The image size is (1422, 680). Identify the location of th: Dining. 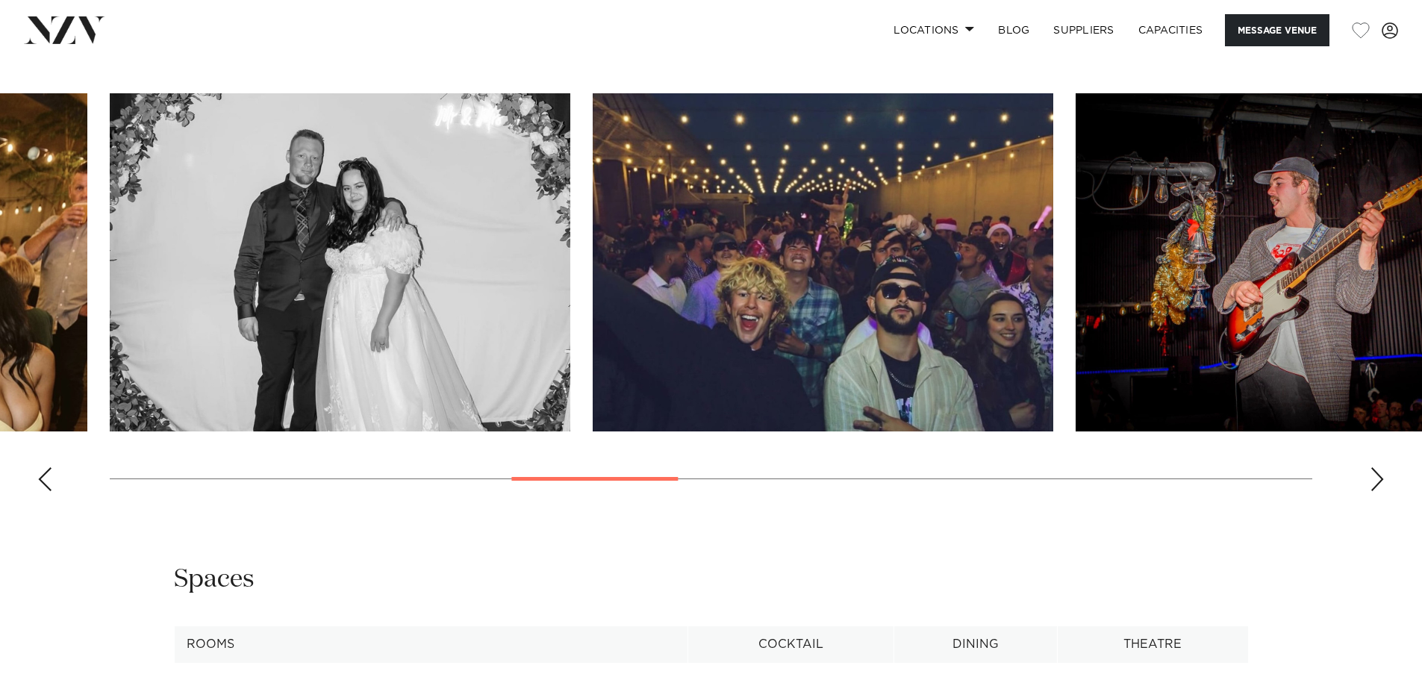
(976, 644).